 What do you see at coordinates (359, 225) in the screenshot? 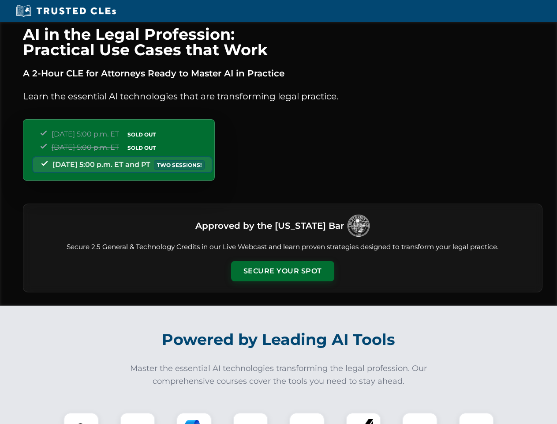
I see `img: Logo` at bounding box center [359, 225].